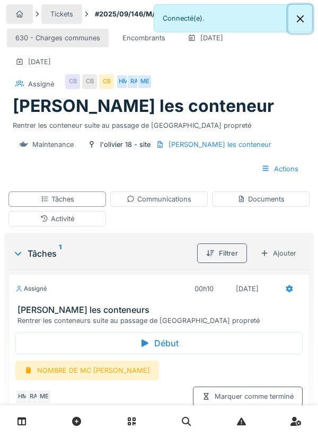  What do you see at coordinates (135, 14) in the screenshot?
I see `strong: #2025/09/146/M/05277` at bounding box center [135, 14].